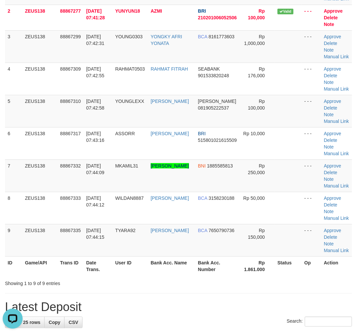 The height and width of the screenshot is (334, 357). Describe the element at coordinates (71, 230) in the screenshot. I see `span: 88867335` at that location.